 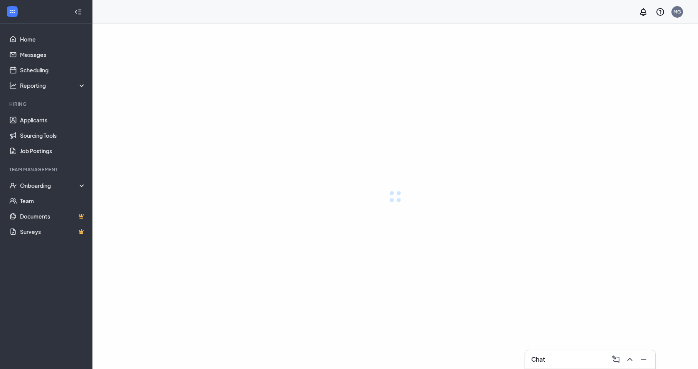 I want to click on a: Messages, so click(x=53, y=55).